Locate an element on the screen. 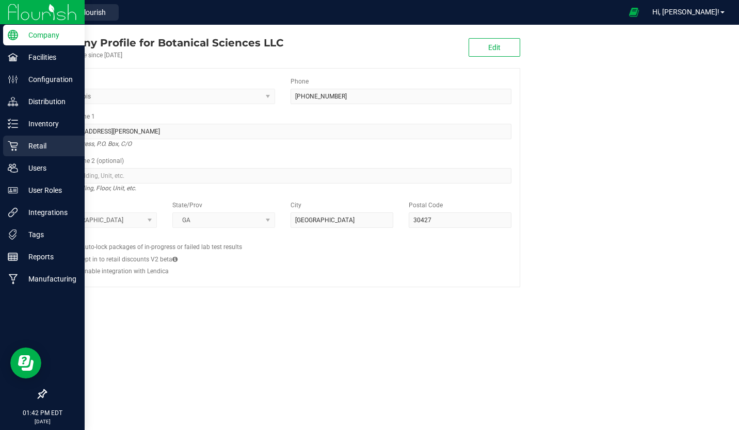 This screenshot has height=430, width=739. p: Retail is located at coordinates (49, 146).